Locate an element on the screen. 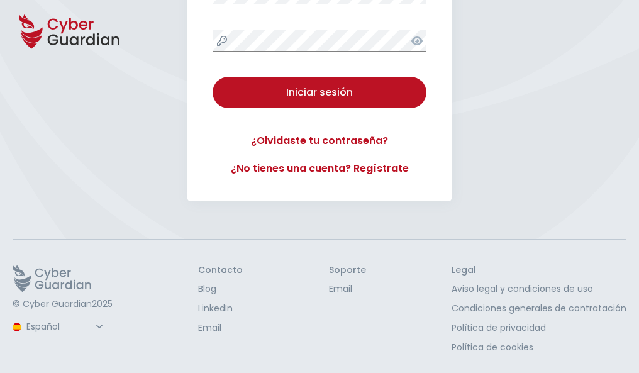 The height and width of the screenshot is (373, 639). a: ¿No tienes una cuenta? Regístrate is located at coordinates (319, 168).